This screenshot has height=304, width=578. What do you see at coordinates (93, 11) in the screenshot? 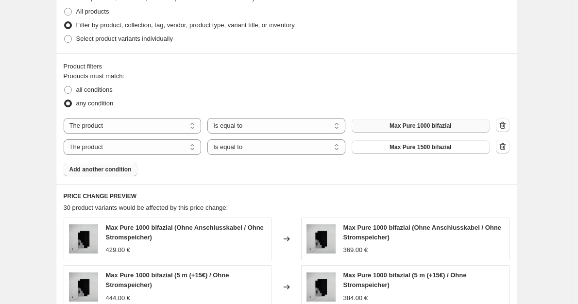
I see `span: All products` at bounding box center [93, 11].